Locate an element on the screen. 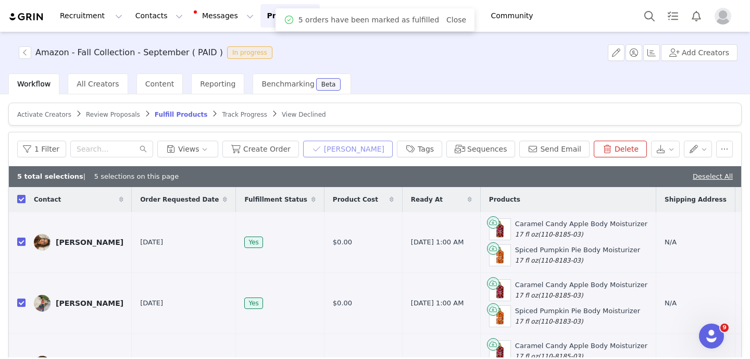 The height and width of the screenshot is (359, 750). span: Activate Creators is located at coordinates (44, 115).